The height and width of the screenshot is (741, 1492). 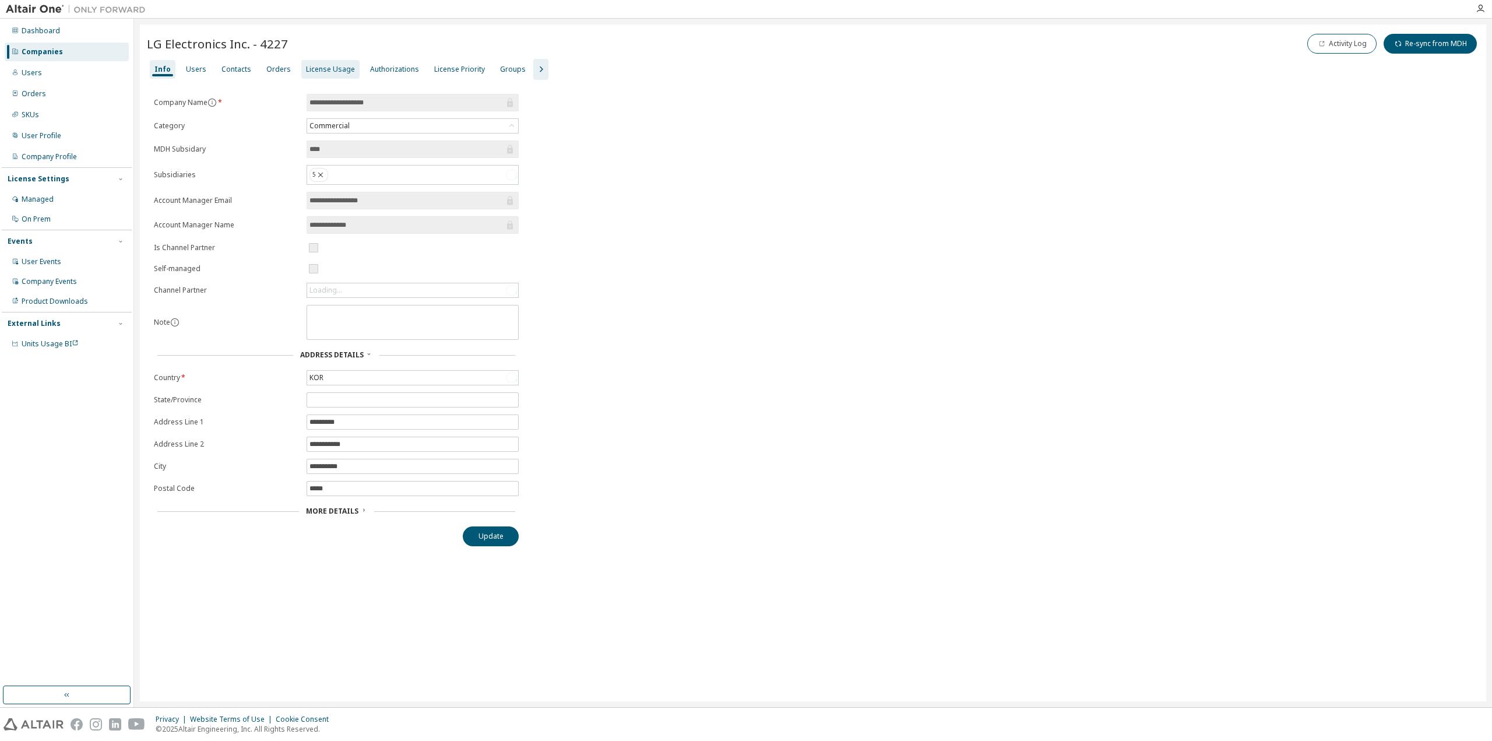 What do you see at coordinates (115, 724) in the screenshot?
I see `img: linkedin.svg` at bounding box center [115, 724].